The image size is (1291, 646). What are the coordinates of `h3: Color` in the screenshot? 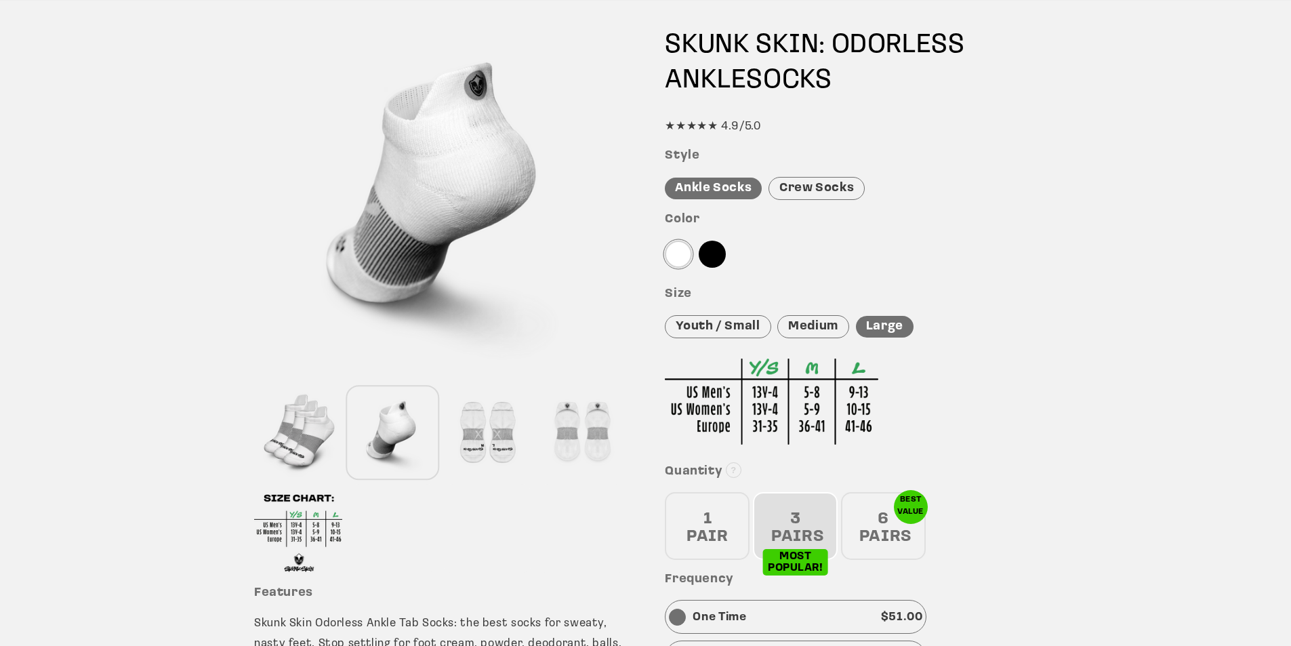 It's located at (850, 220).